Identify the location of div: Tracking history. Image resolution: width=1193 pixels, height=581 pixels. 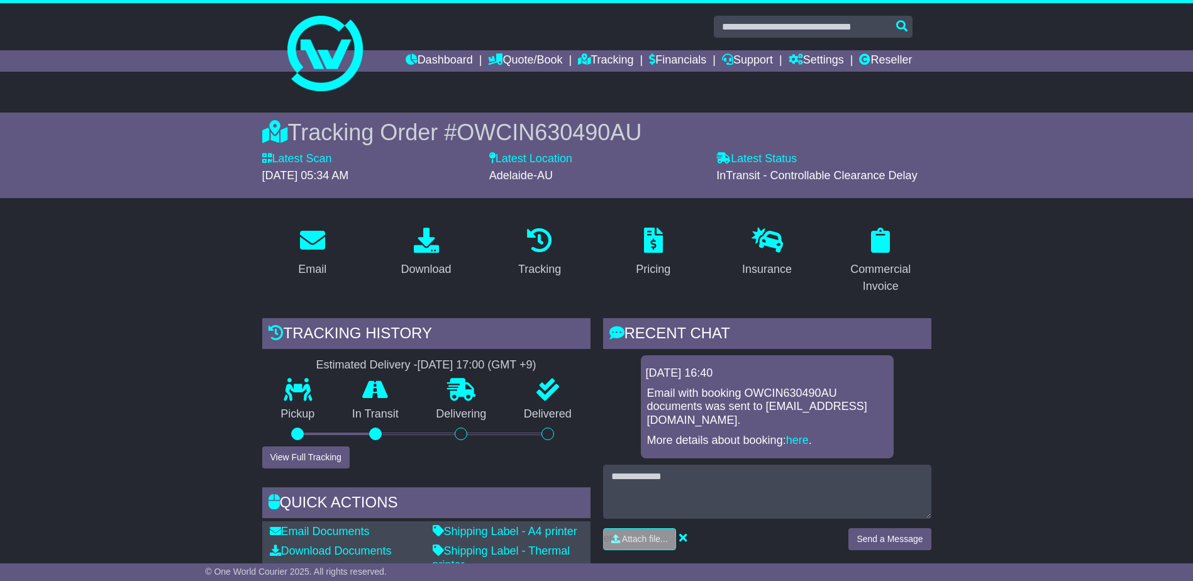
(426, 335).